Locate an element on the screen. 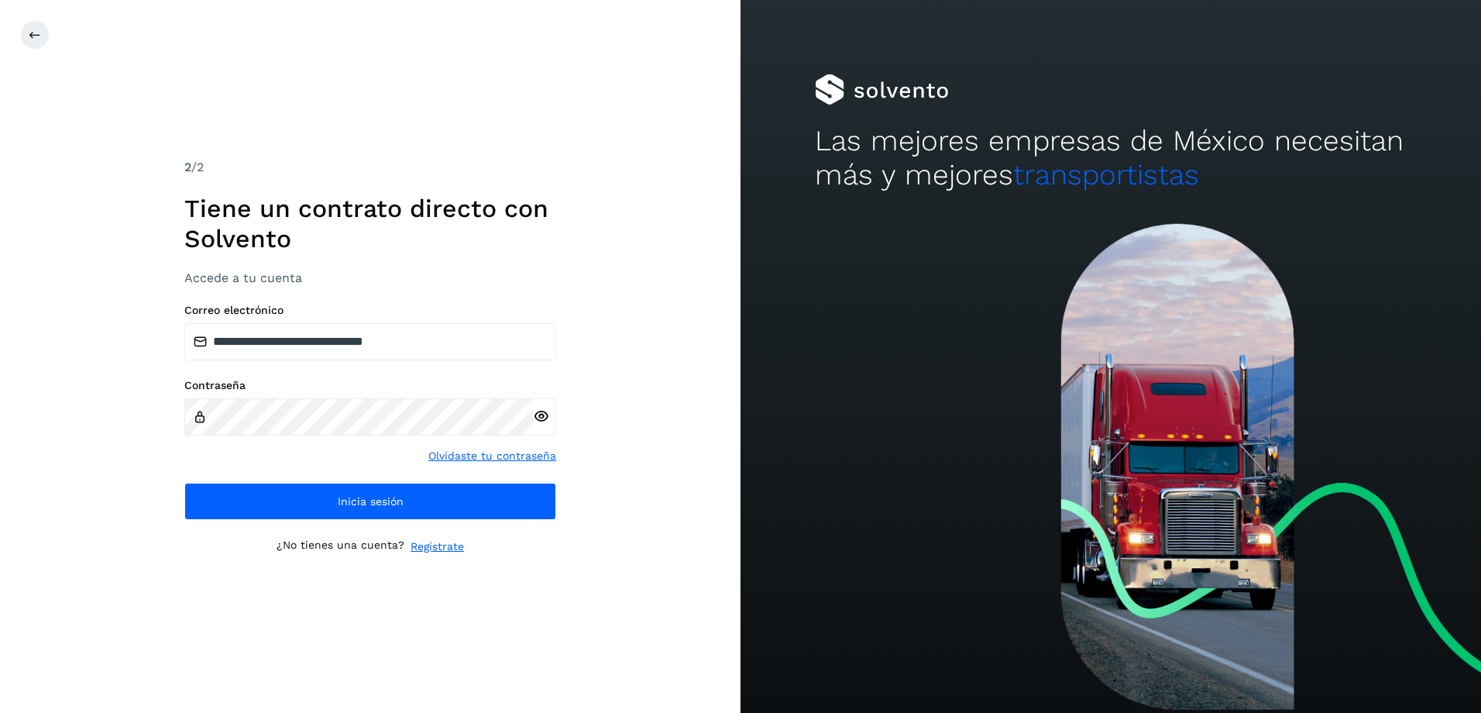  span: Inicia sesión is located at coordinates (370, 501).